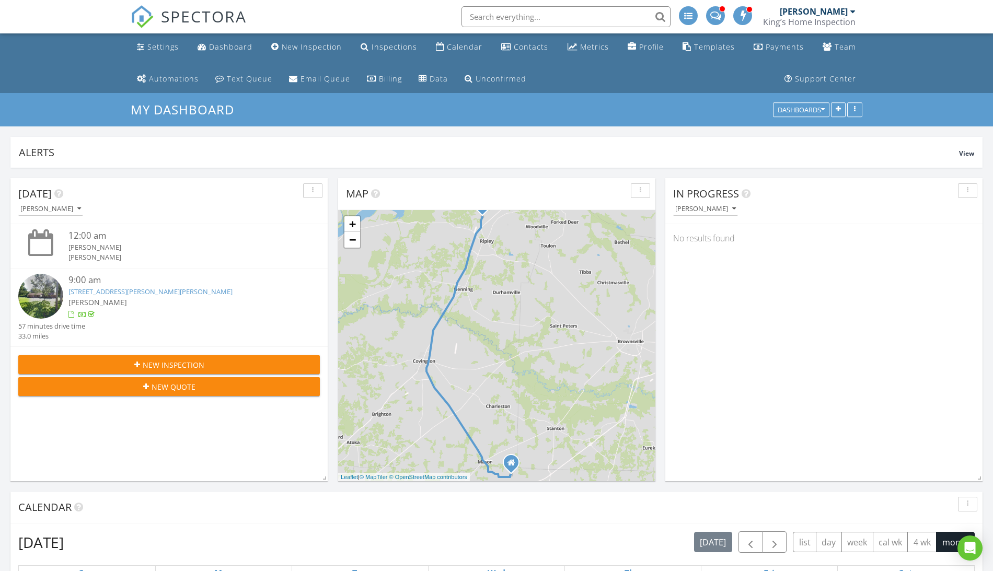  Describe the element at coordinates (168, 79) in the screenshot. I see `a: Automations (Advanced)` at that location.